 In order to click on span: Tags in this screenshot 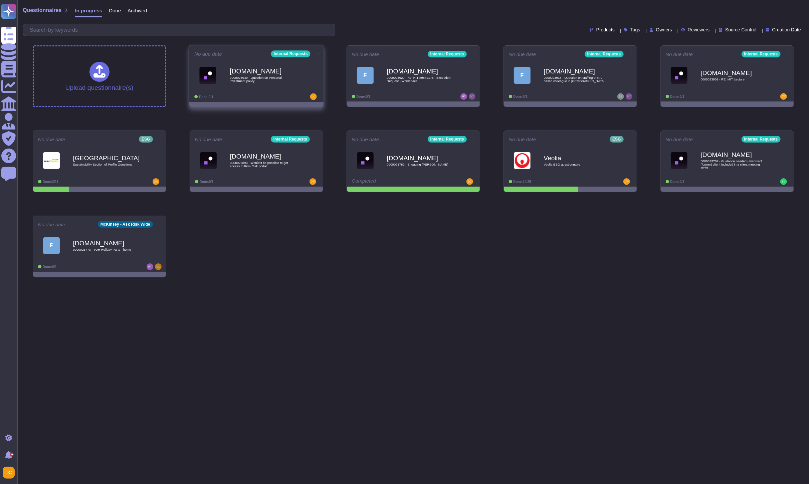, I will do `click(635, 30)`.